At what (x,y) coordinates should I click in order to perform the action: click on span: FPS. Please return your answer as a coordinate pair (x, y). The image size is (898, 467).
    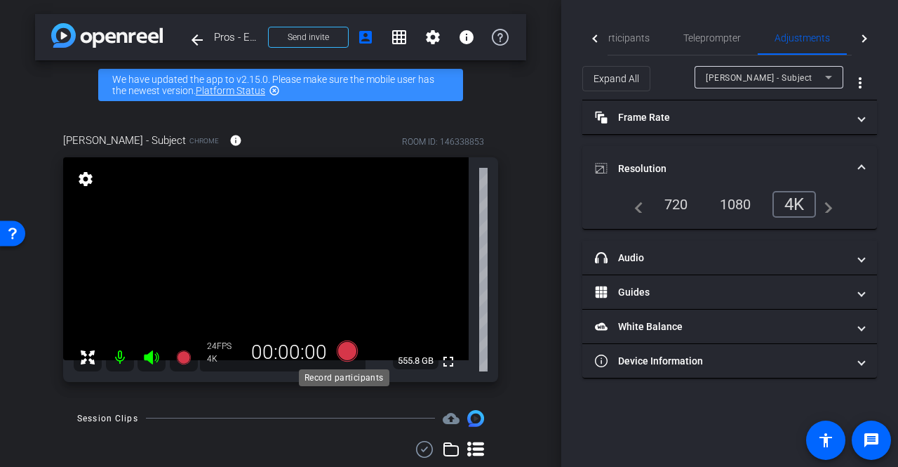
    Looking at the image, I should click on (224, 346).